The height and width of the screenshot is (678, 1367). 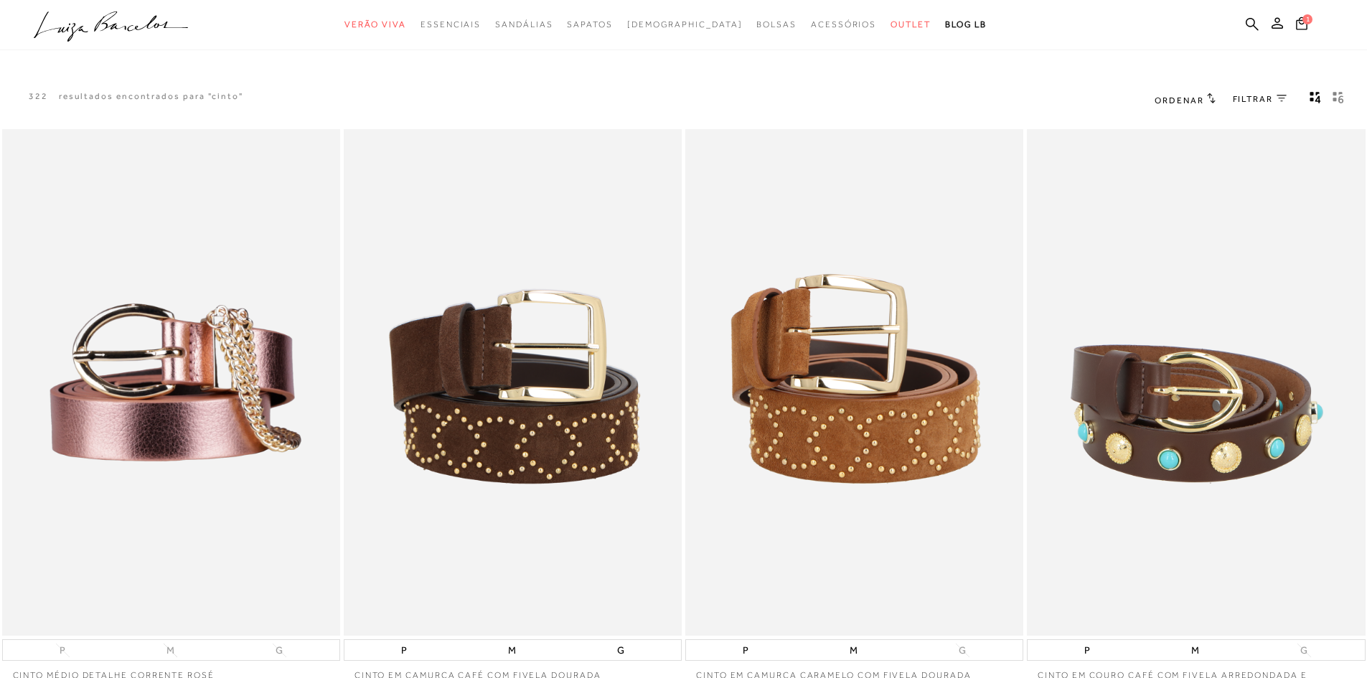 What do you see at coordinates (911, 24) in the screenshot?
I see `span: Outlet` at bounding box center [911, 24].